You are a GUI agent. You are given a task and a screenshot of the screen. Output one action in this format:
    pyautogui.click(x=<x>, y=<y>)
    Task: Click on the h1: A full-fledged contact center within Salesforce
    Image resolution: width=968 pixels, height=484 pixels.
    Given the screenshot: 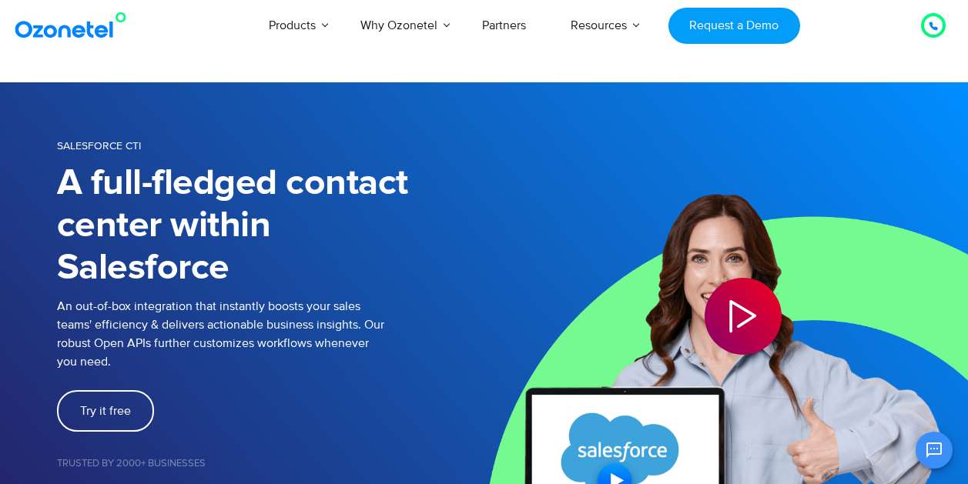 What is the action you would take?
    pyautogui.click(x=270, y=226)
    